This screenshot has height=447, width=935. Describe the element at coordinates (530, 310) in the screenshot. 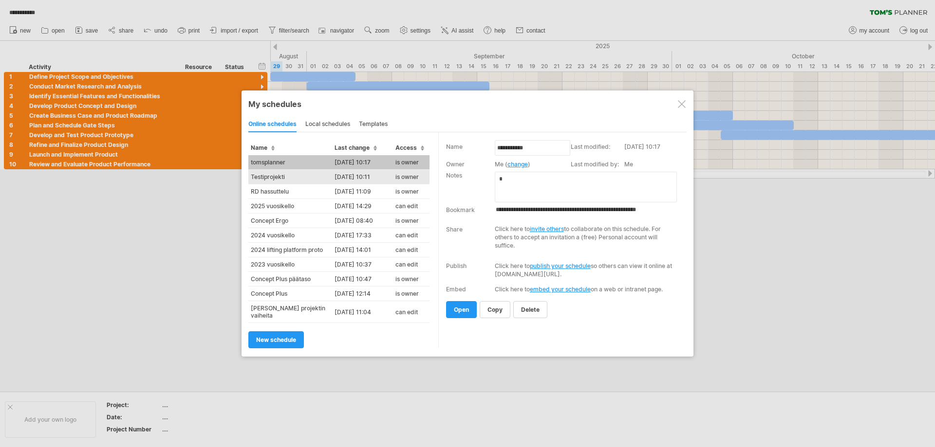

I see `a: delete` at that location.